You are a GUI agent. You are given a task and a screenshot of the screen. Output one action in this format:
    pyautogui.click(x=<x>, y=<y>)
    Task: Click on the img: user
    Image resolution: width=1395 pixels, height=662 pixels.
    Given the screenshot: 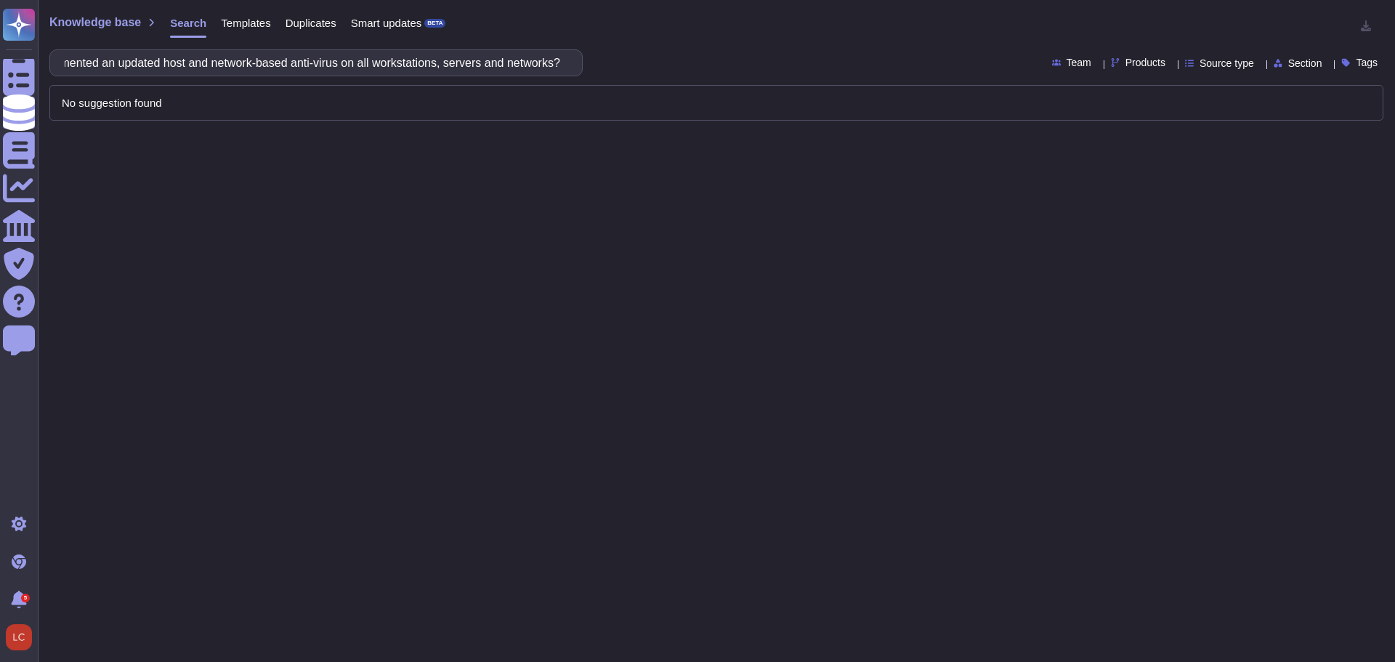 What is the action you would take?
    pyautogui.click(x=19, y=637)
    